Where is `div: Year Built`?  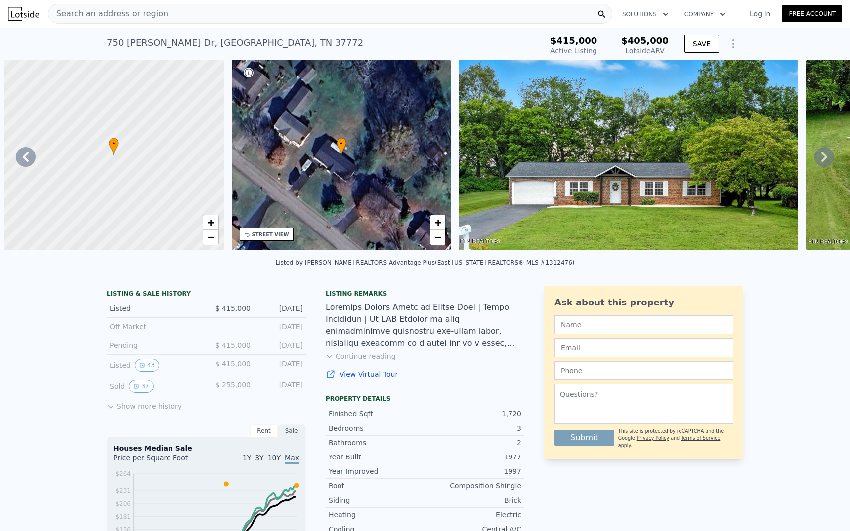
div: Year Built is located at coordinates (377, 457).